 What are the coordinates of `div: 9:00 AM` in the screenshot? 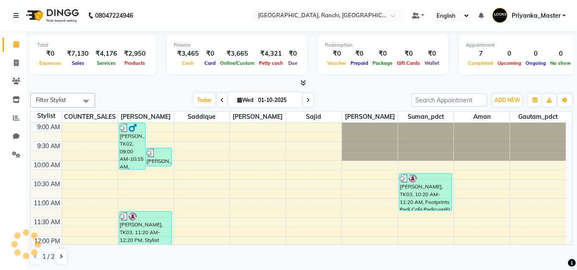 It's located at (48, 127).